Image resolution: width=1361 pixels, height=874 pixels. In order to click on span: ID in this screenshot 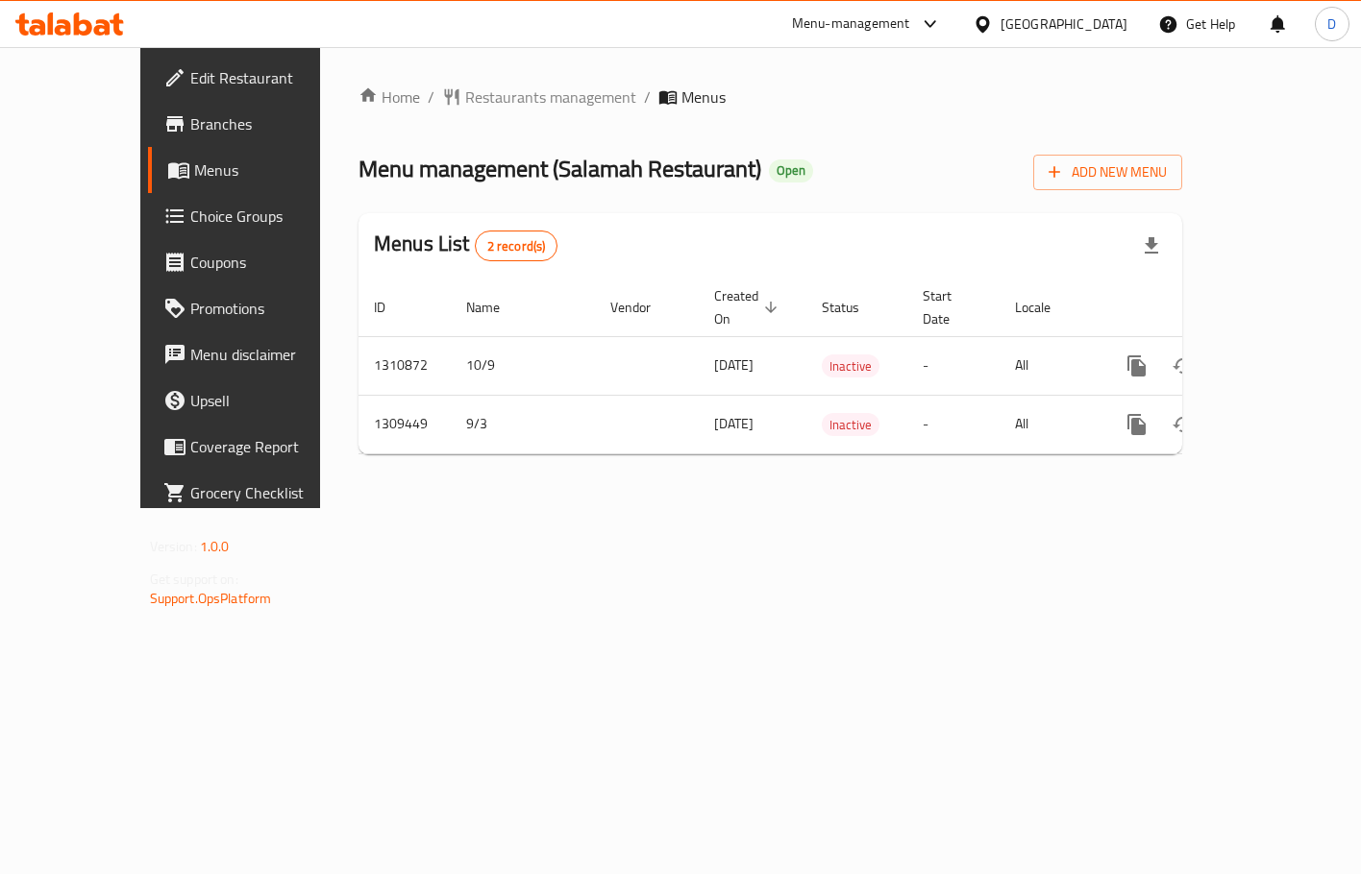, I will do `click(392, 307)`.